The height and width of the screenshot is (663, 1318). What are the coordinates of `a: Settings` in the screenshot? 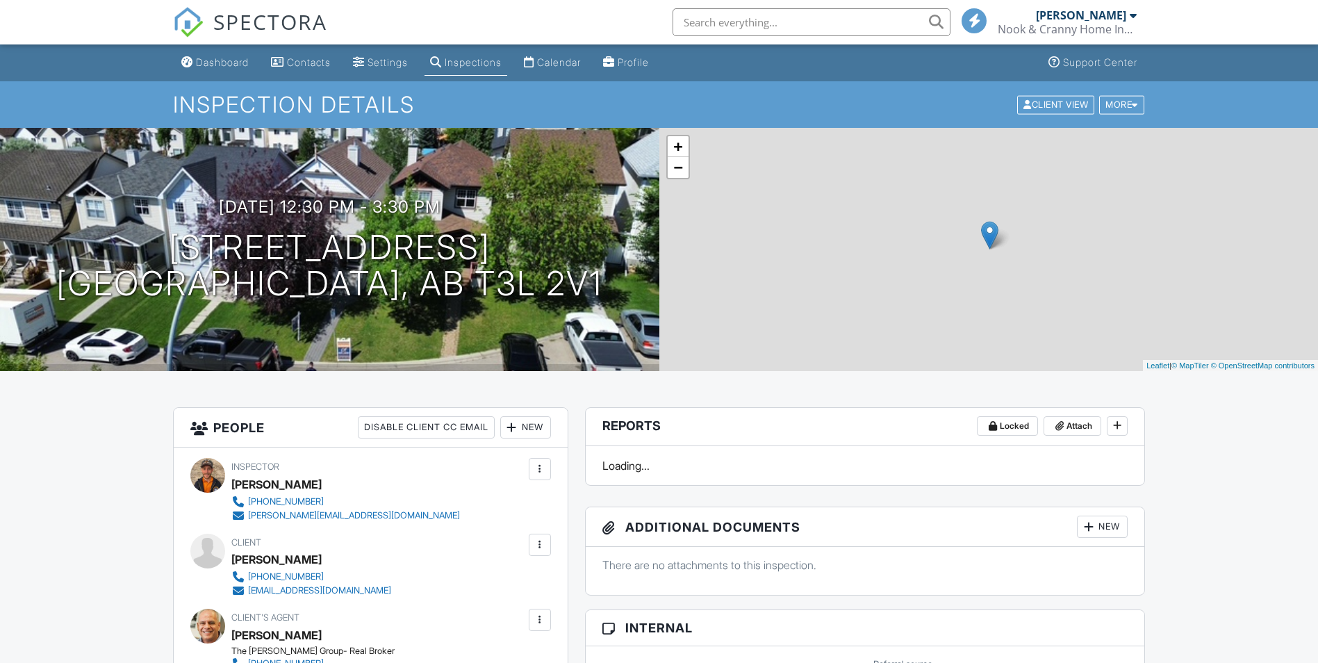 It's located at (380, 63).